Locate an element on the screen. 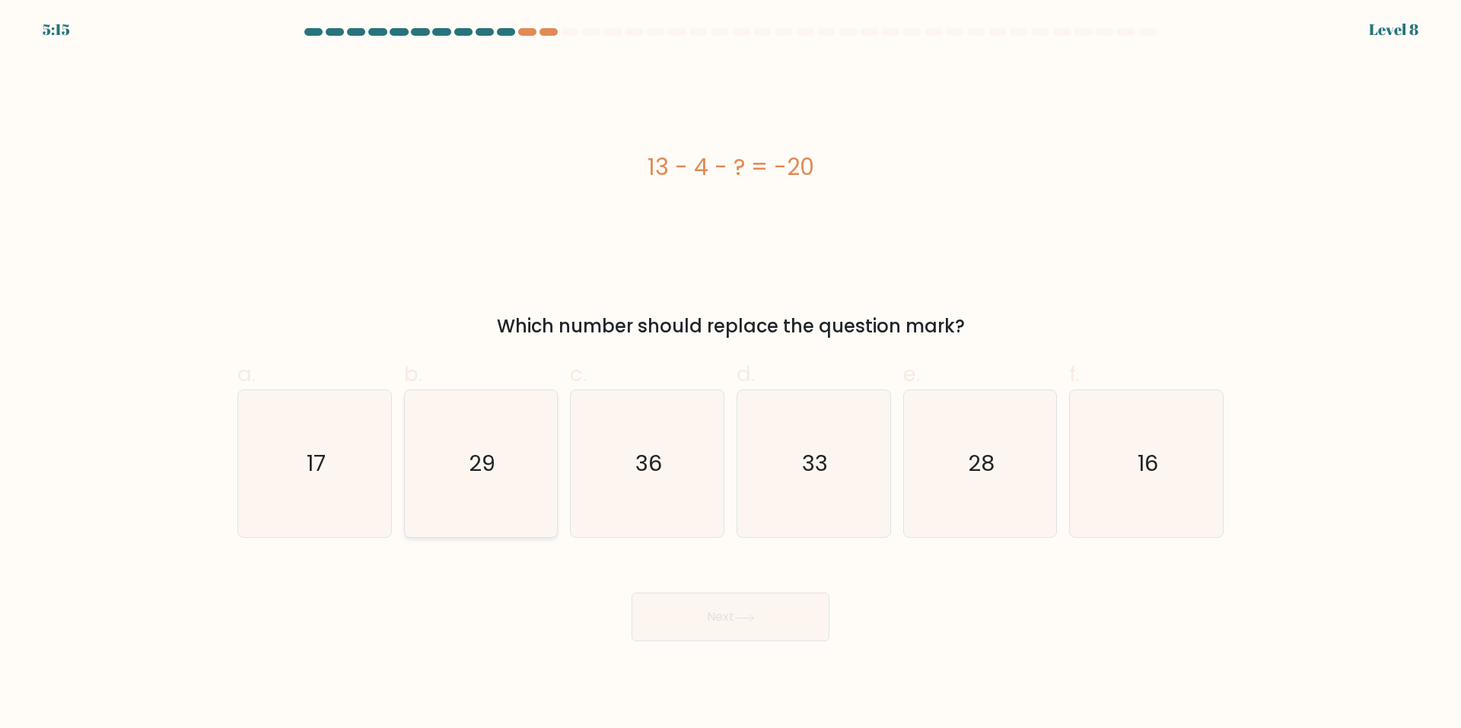  div: 5:15 is located at coordinates (56, 30).